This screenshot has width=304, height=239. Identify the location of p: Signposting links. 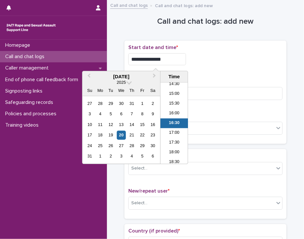
(25, 91).